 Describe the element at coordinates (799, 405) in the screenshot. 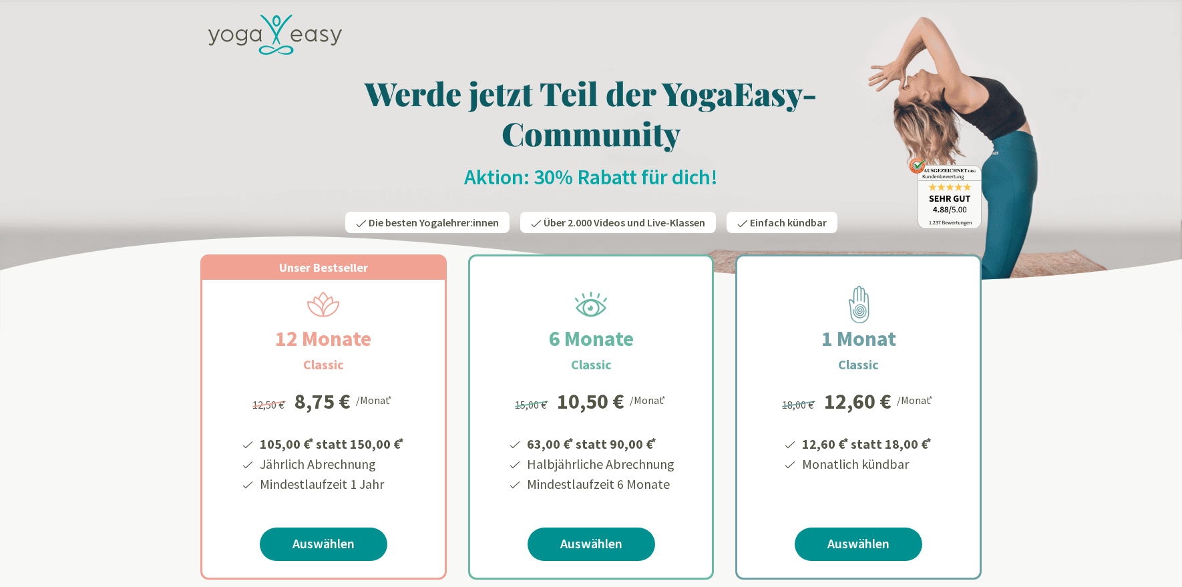

I see `span: 18,00 €` at that location.